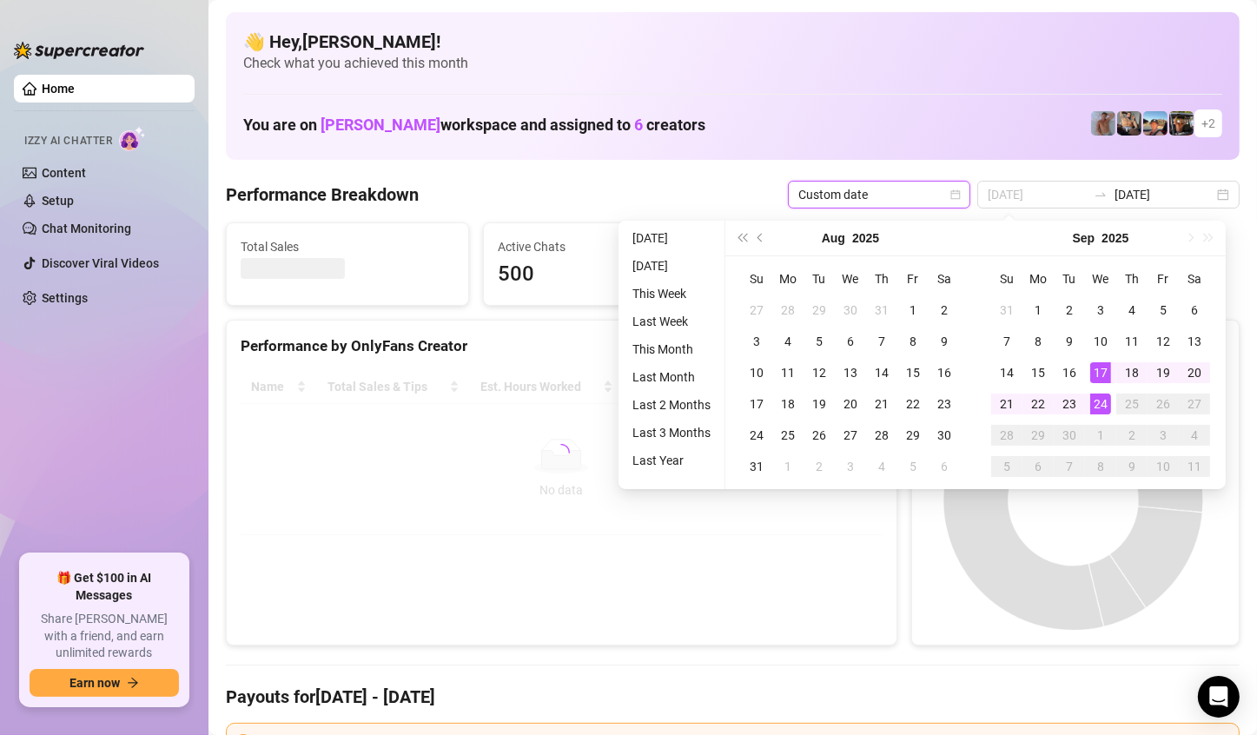 The height and width of the screenshot is (735, 1257). I want to click on td: 2025-09-08, so click(1038, 341).